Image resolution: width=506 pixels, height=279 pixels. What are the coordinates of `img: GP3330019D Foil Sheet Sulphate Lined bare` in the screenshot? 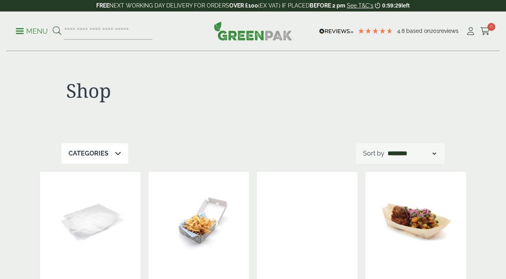 It's located at (90, 221).